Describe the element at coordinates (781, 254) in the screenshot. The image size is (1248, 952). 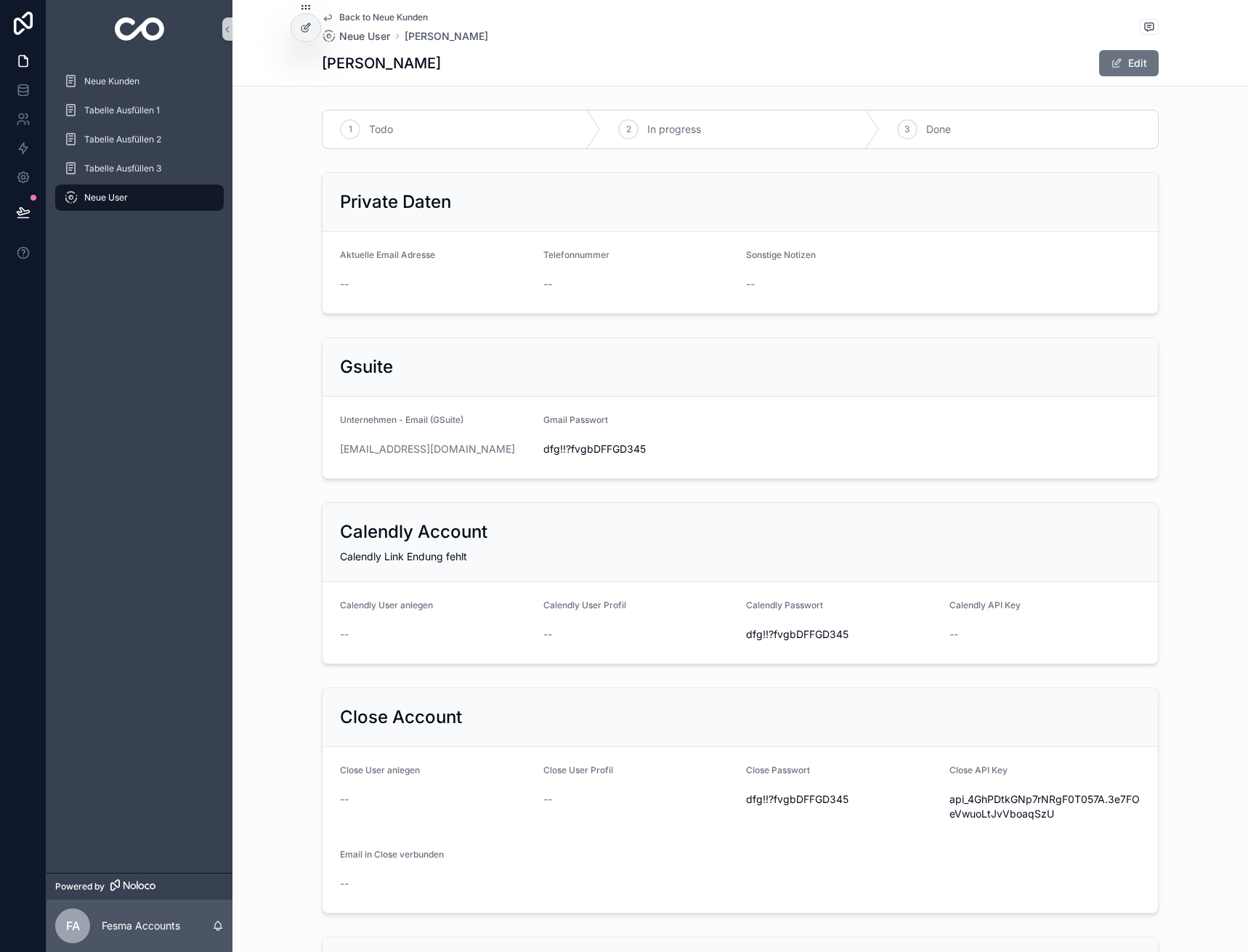
I see `span: Sonstige Notizen` at that location.